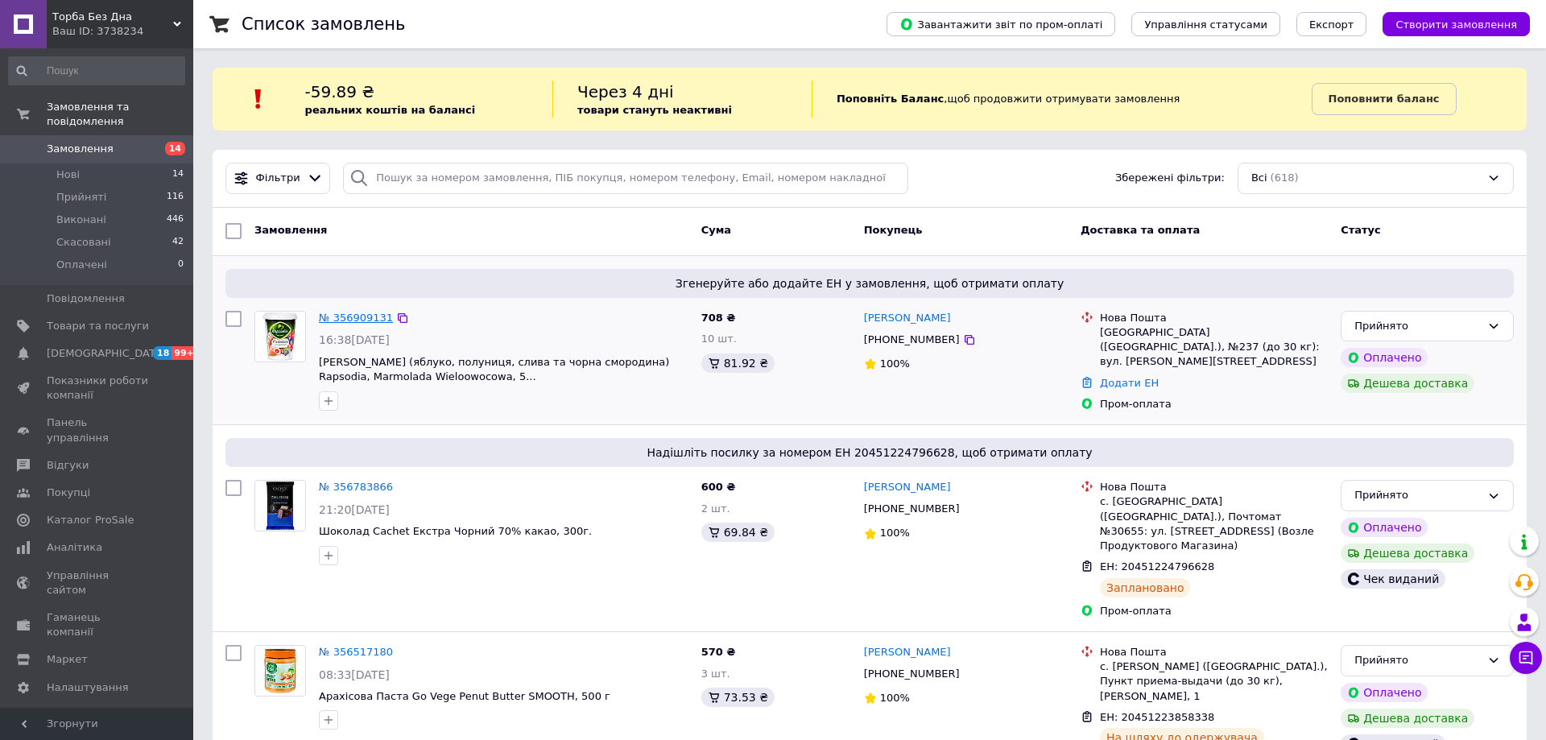 This screenshot has height=740, width=1546. What do you see at coordinates (120, 114) in the screenshot?
I see `span: Замовлення та повідомлення` at bounding box center [120, 114].